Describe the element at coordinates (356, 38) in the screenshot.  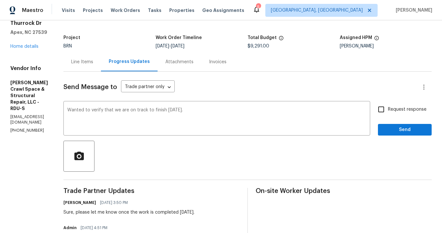
I see `h5: Assigned HPM` at that location.